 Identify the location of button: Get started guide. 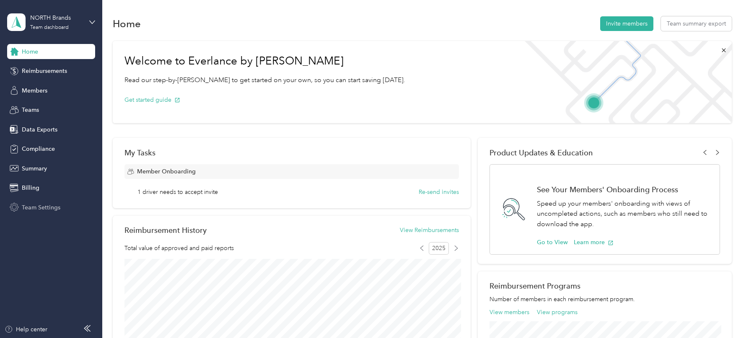
(152, 100).